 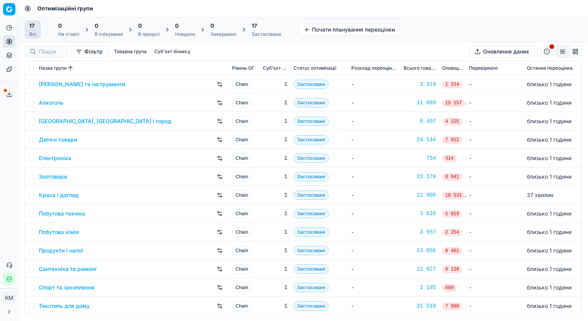 What do you see at coordinates (420, 287) in the screenshot?
I see `a: 1 105` at bounding box center [420, 287].